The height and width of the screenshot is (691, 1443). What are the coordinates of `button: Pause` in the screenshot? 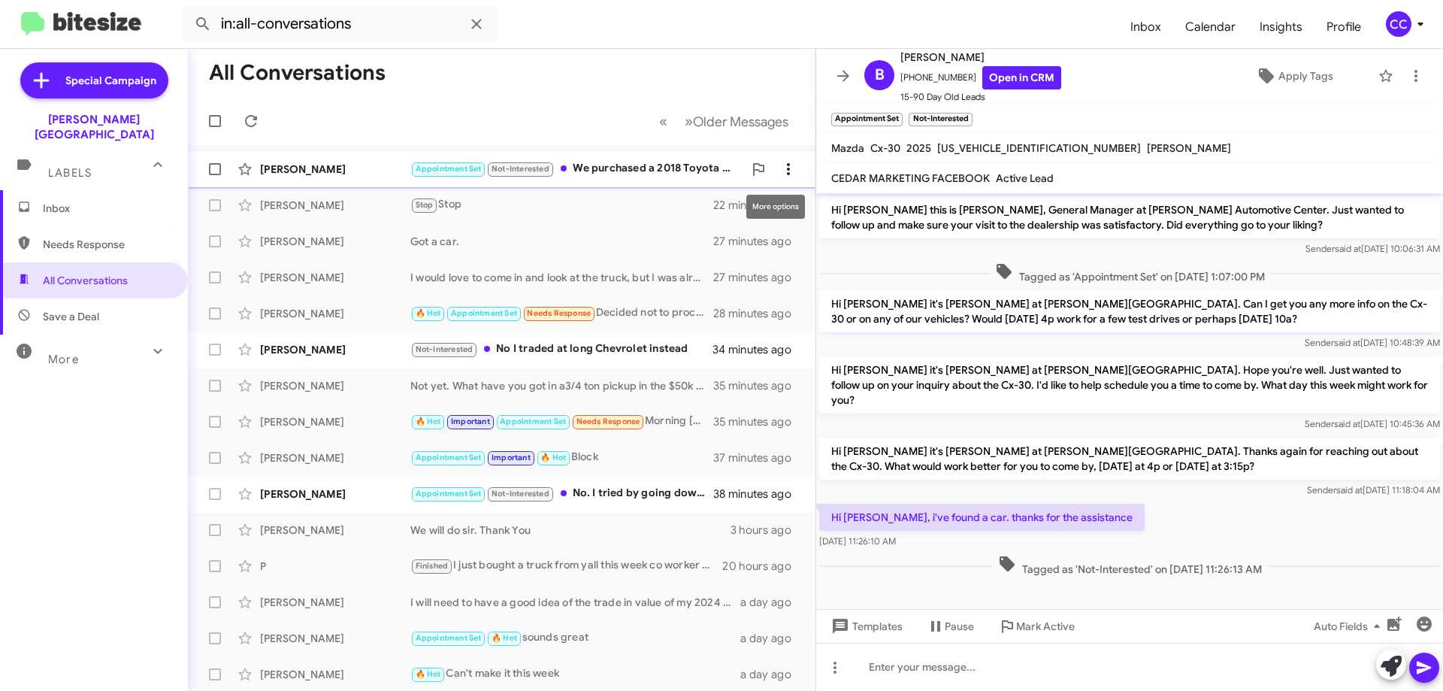 It's located at (950, 626).